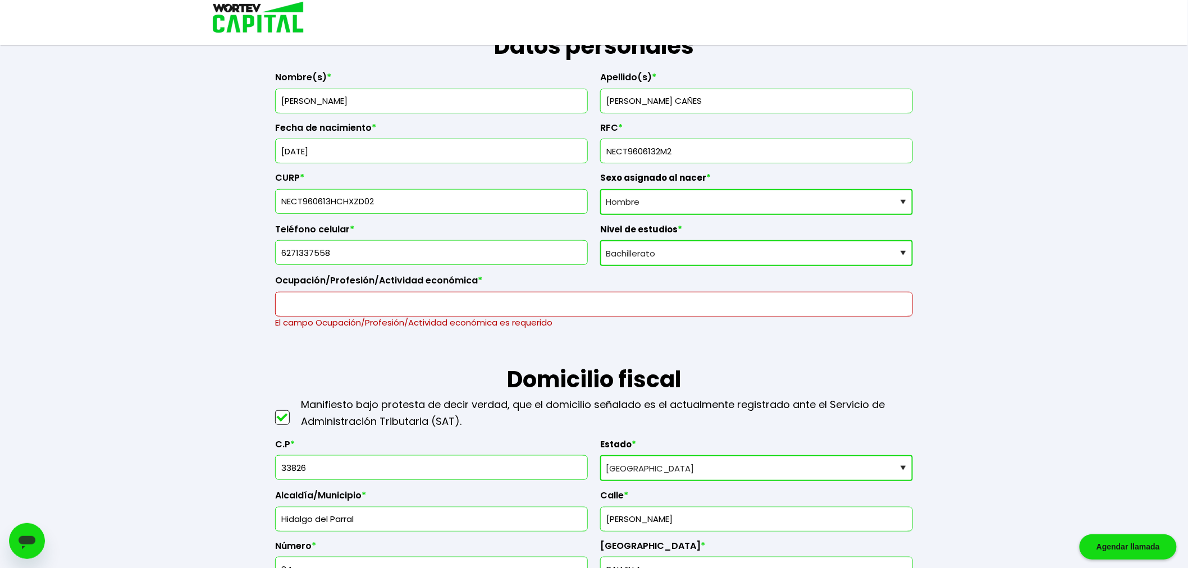  What do you see at coordinates (431, 499) in the screenshot?
I see `label: Alcaldía/Municipio` at bounding box center [431, 499].